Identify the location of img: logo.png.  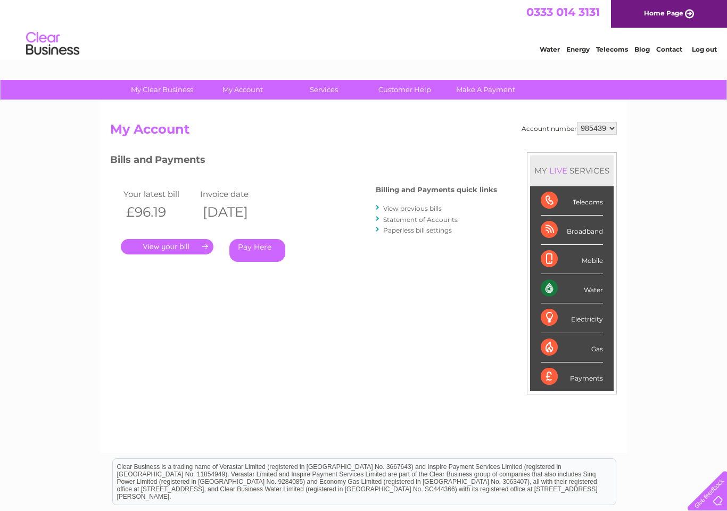
(53, 44).